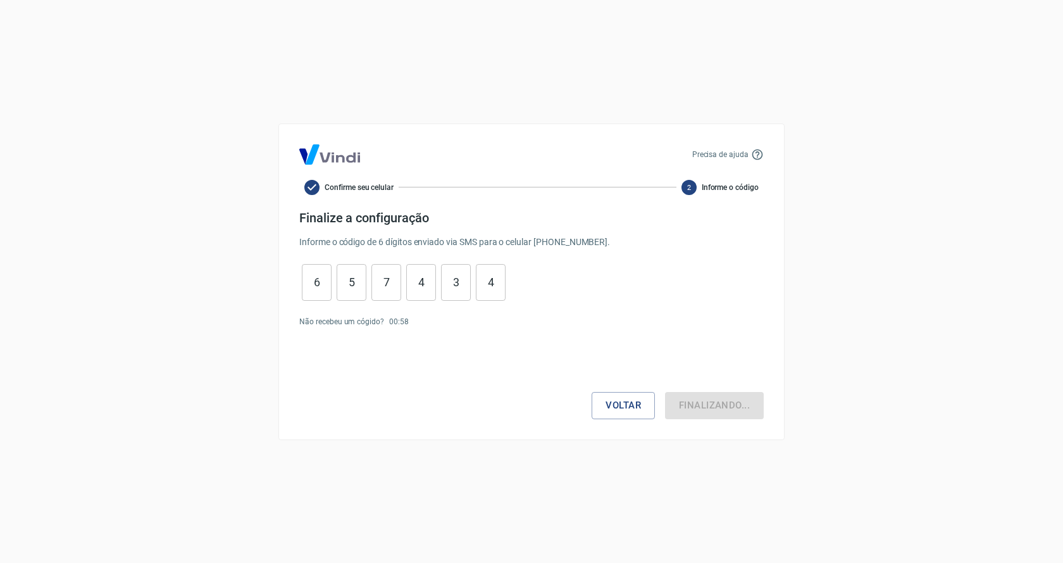  I want to click on p: Não recebeu um cógido?, so click(342, 321).